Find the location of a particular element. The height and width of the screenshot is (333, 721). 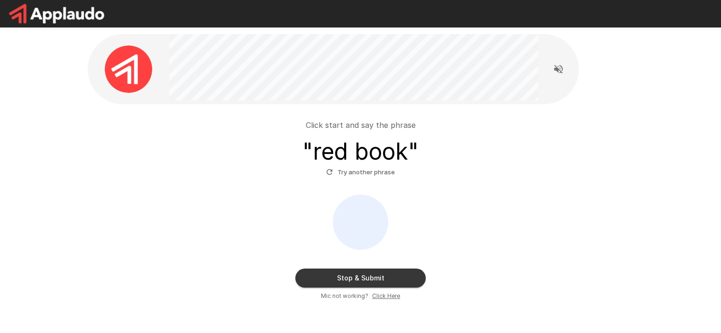

img: applaudo_avatar.png is located at coordinates (128, 69).